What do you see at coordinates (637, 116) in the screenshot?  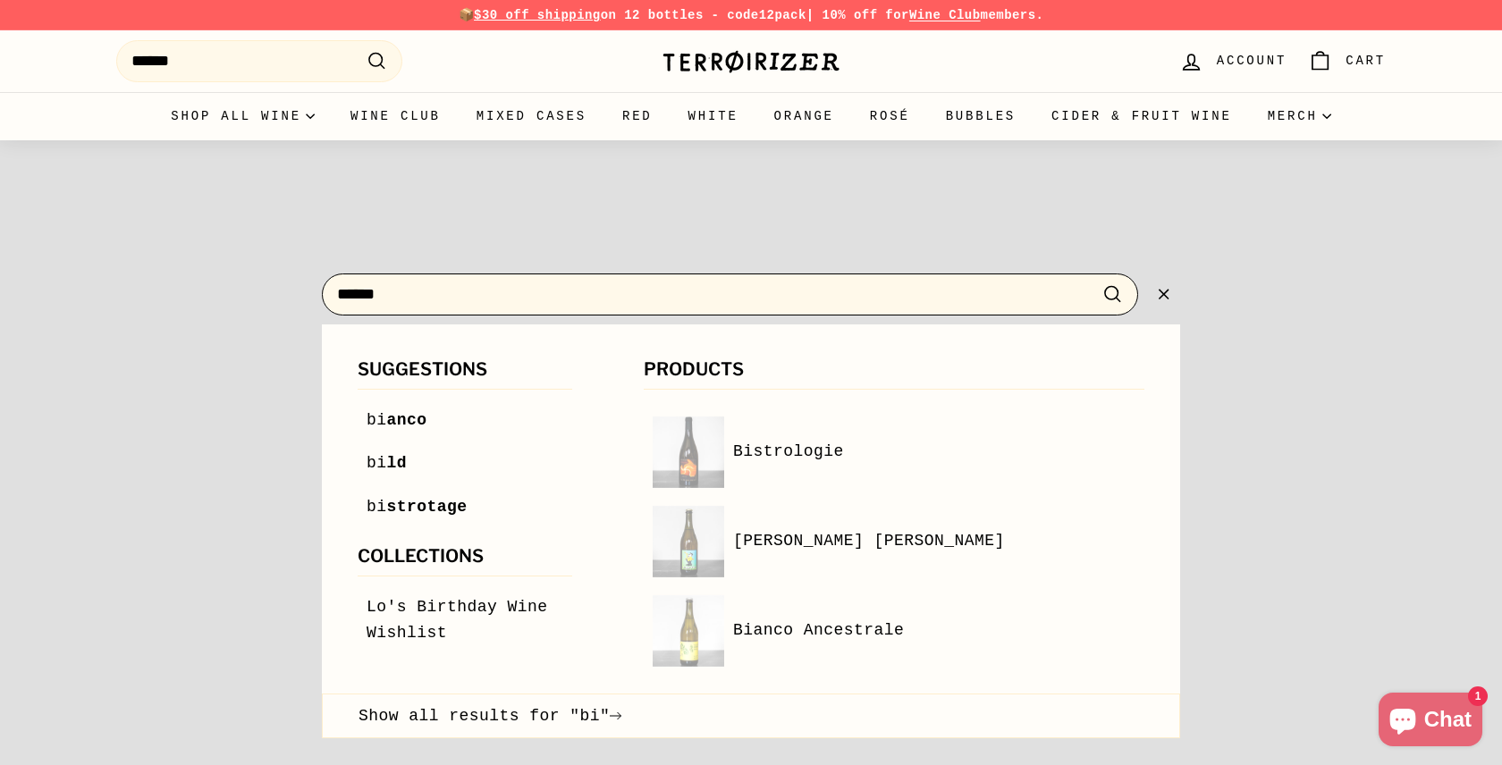 I see `a: Red` at bounding box center [637, 116].